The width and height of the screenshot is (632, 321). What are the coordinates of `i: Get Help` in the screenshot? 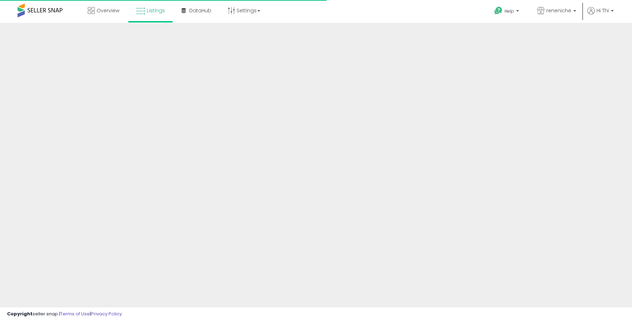 It's located at (498, 11).